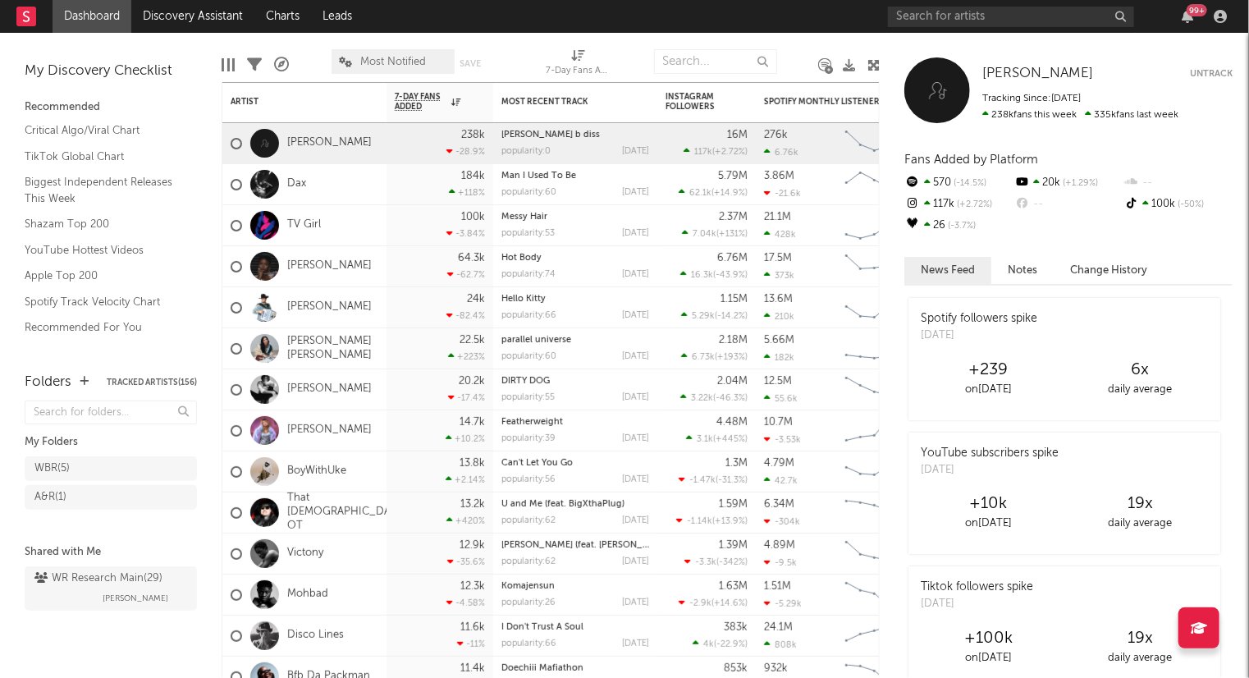 This screenshot has height=678, width=1249. What do you see at coordinates (782, 521) in the screenshot?
I see `div: -304k` at bounding box center [782, 521].